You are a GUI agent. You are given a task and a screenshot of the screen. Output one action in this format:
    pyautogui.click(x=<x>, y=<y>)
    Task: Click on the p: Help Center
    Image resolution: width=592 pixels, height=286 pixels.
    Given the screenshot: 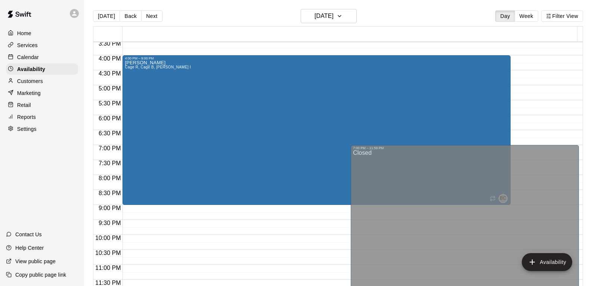 What is the action you would take?
    pyautogui.click(x=30, y=248)
    